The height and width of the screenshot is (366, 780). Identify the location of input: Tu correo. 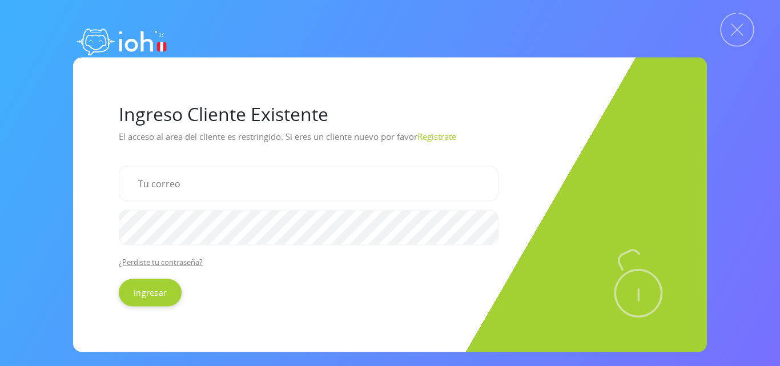
(308, 183).